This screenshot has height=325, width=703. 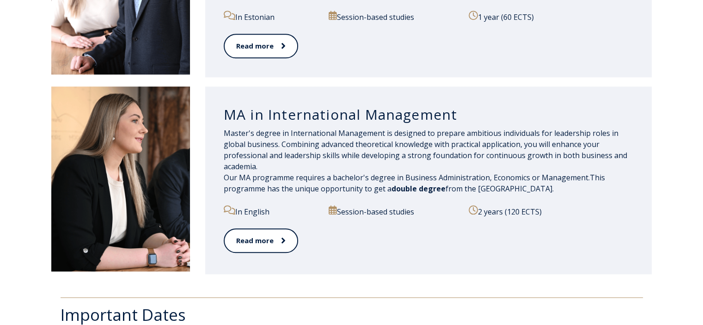 I want to click on p: In English, so click(x=271, y=211).